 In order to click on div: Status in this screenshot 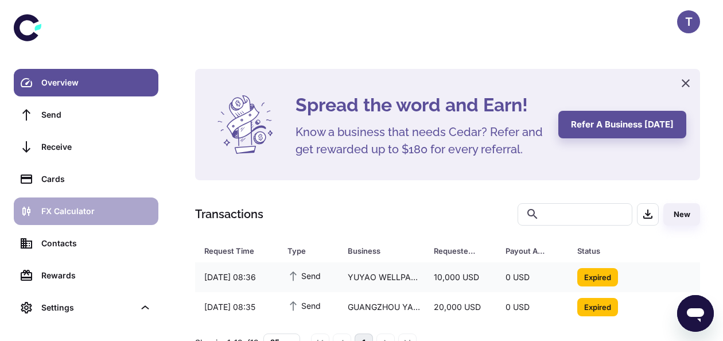, I will do `click(613, 251)`.